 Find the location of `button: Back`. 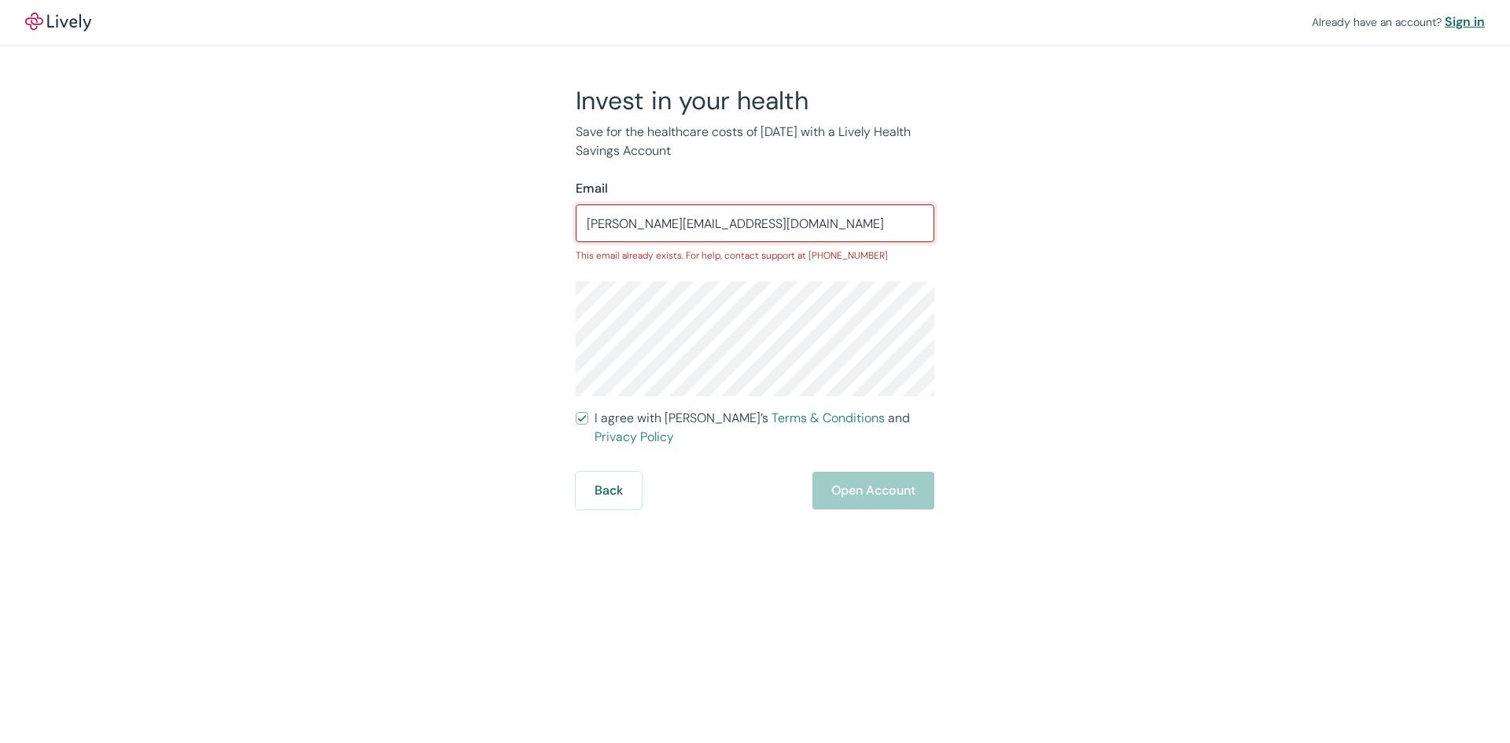

button: Back is located at coordinates (609, 491).